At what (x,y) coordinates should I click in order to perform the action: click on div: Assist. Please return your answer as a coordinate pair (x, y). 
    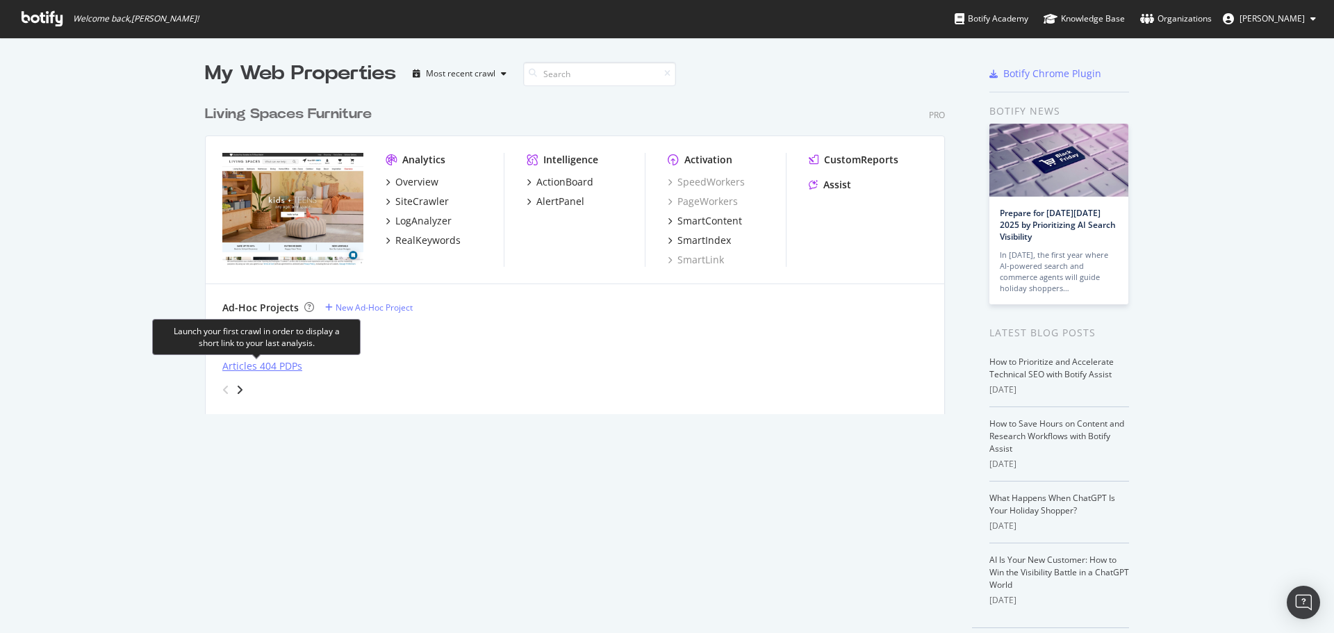
    Looking at the image, I should click on (838, 185).